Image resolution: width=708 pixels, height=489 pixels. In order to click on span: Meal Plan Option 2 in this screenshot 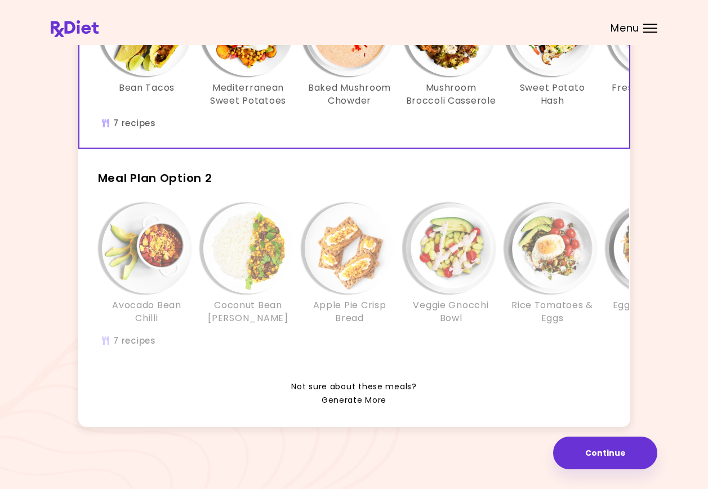, I will do `click(155, 178)`.